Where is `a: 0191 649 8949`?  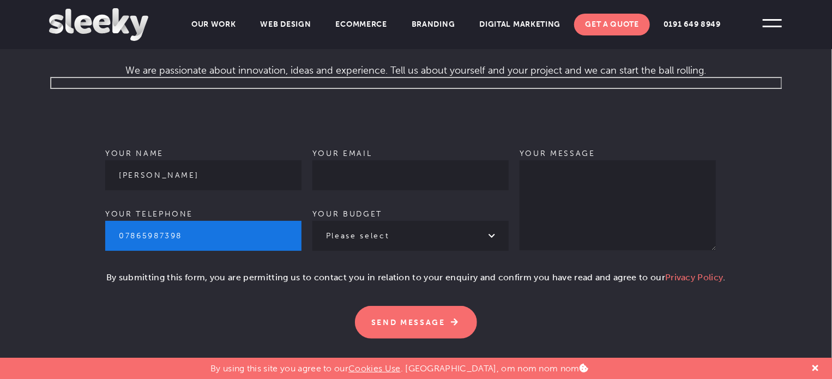 a: 0191 649 8949 is located at coordinates (692, 25).